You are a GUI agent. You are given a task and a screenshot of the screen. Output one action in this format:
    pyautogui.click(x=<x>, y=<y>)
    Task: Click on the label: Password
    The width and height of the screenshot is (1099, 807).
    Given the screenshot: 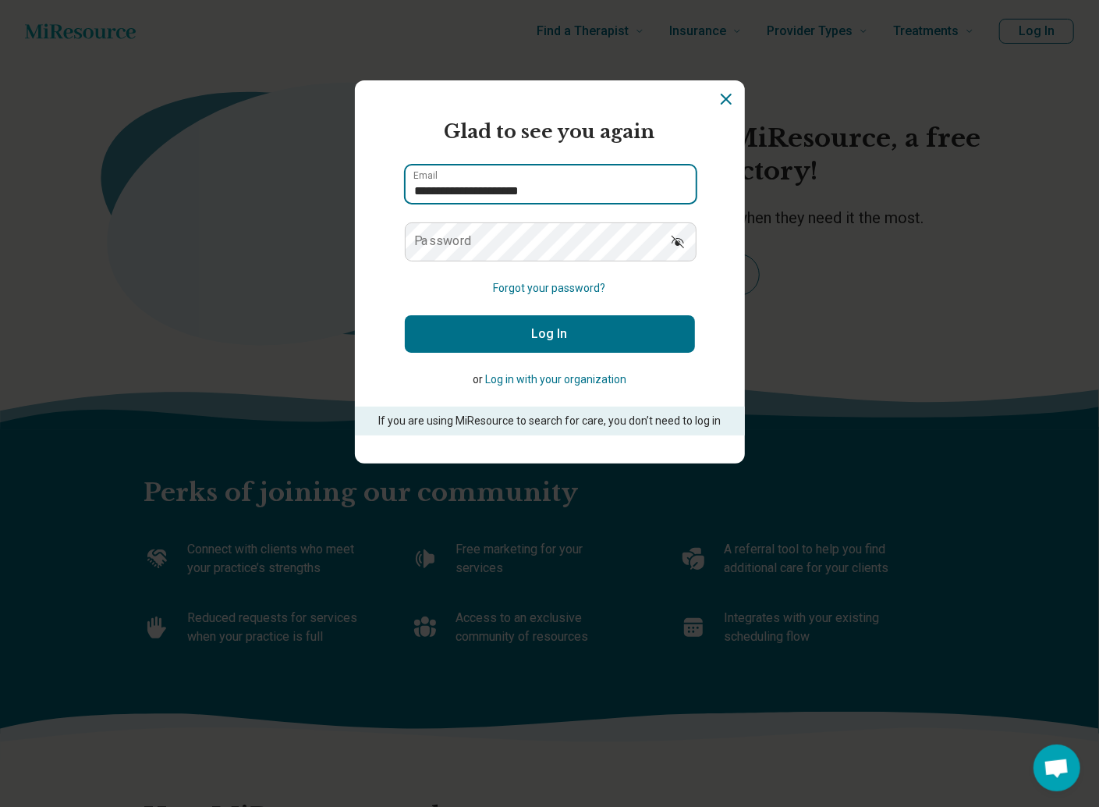 What is the action you would take?
    pyautogui.click(x=443, y=241)
    